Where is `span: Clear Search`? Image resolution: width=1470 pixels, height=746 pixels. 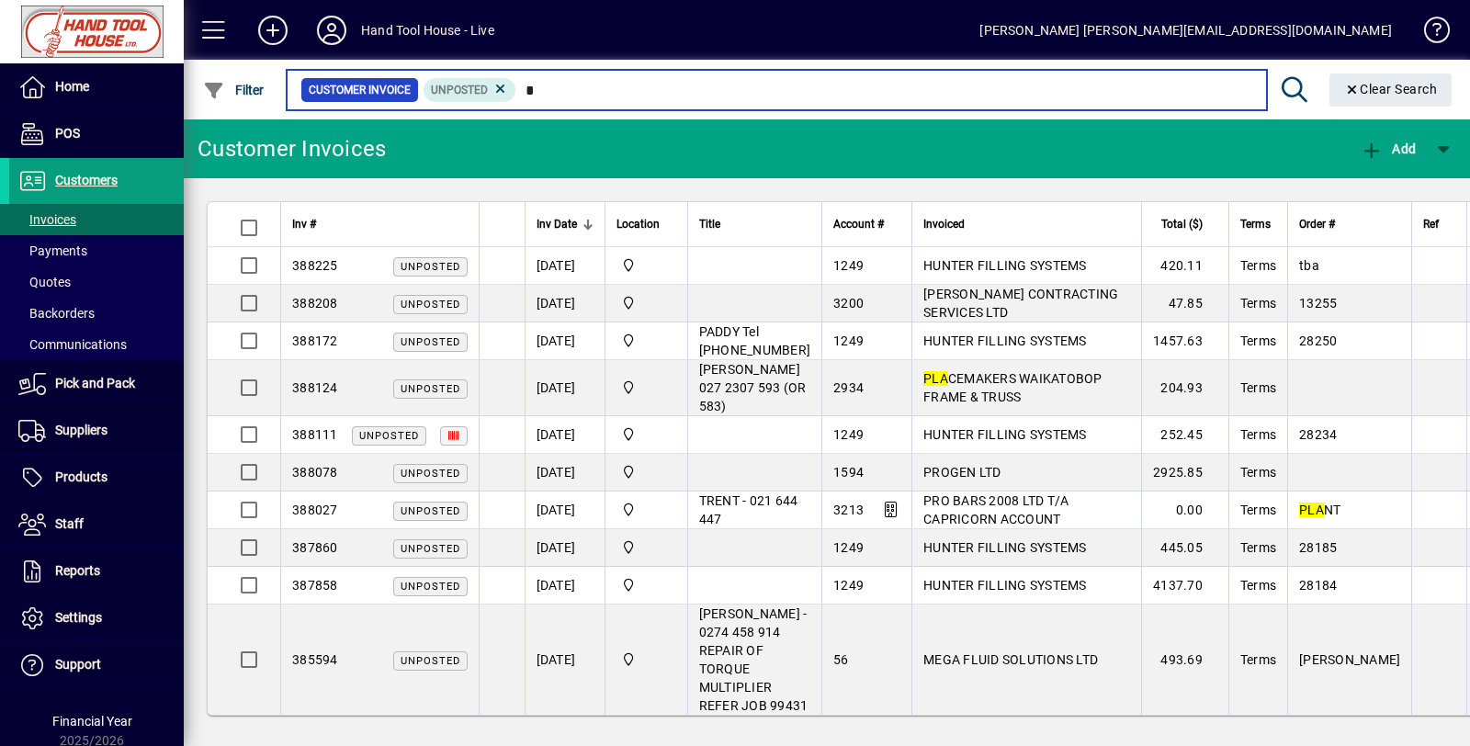
span: Clear Search is located at coordinates (1391, 89).